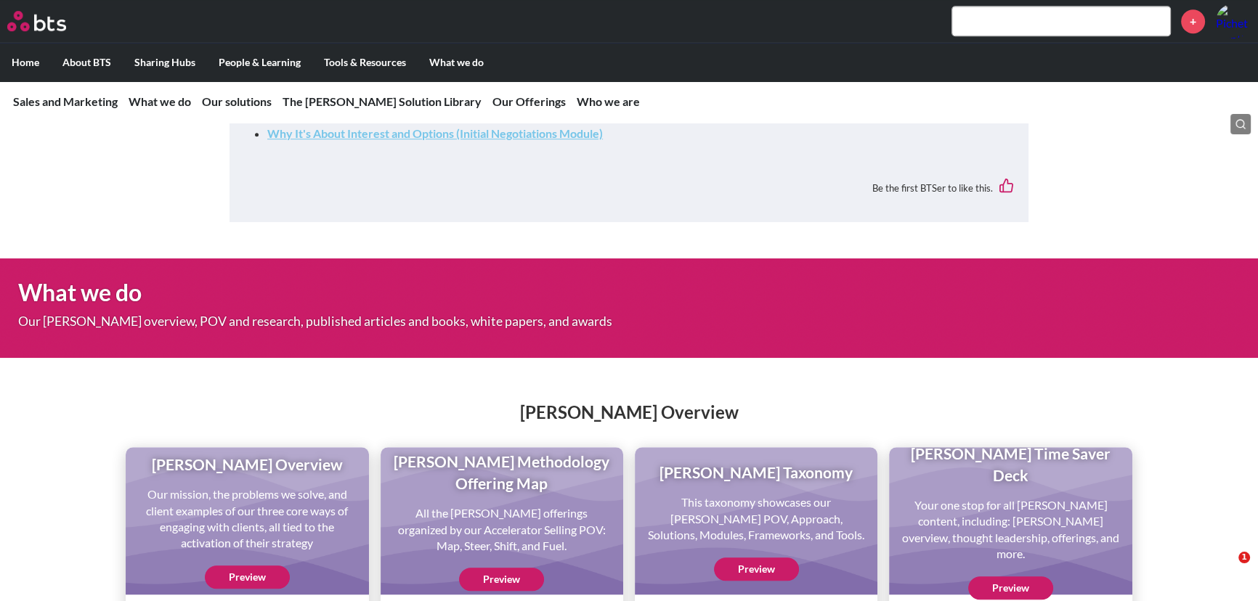 The height and width of the screenshot is (601, 1258). I want to click on a: Our Offerings, so click(529, 101).